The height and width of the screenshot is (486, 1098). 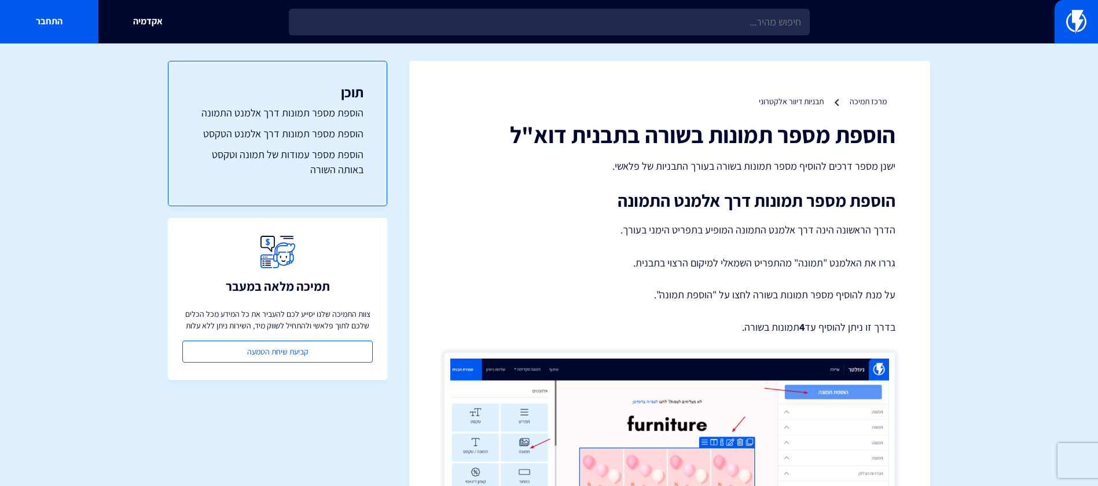 What do you see at coordinates (277, 320) in the screenshot?
I see `p: צוות התמיכה שלנו יסייע לכם להעביר את כל המידע מכל הכלים שלכם לתוך פלאשי ולהתחיל לשווק מיד, השירות...` at bounding box center [277, 320].